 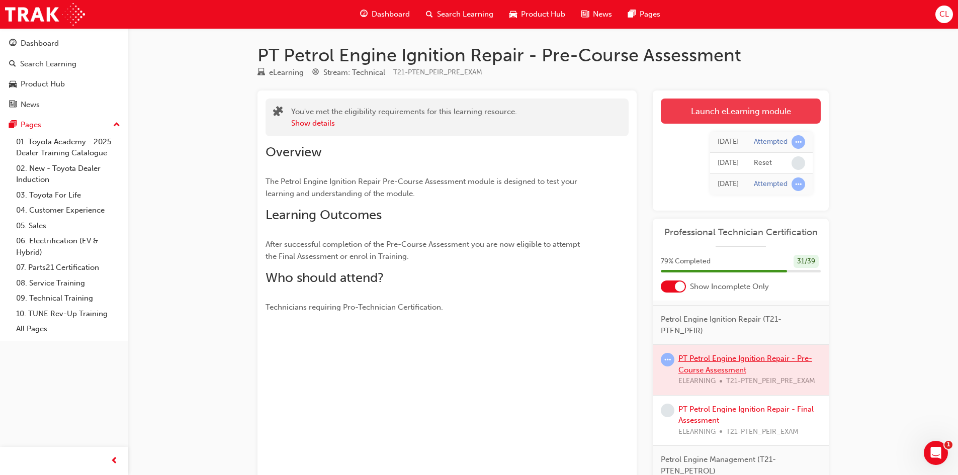 I want to click on span: Show Incomplete Only, so click(x=729, y=287).